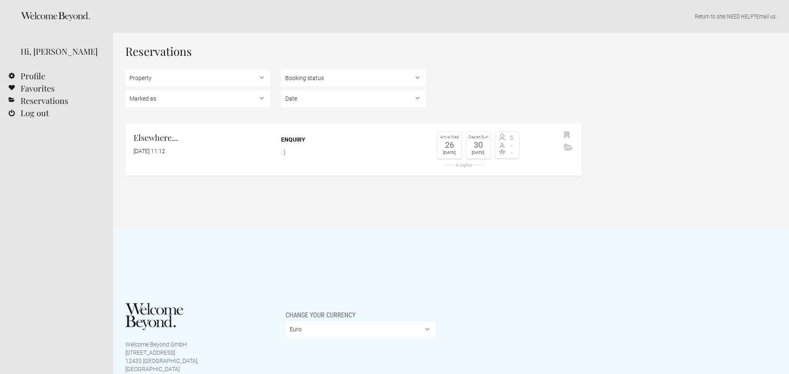 The height and width of the screenshot is (374, 789). Describe the element at coordinates (353, 51) in the screenshot. I see `h1: Reservations` at that location.